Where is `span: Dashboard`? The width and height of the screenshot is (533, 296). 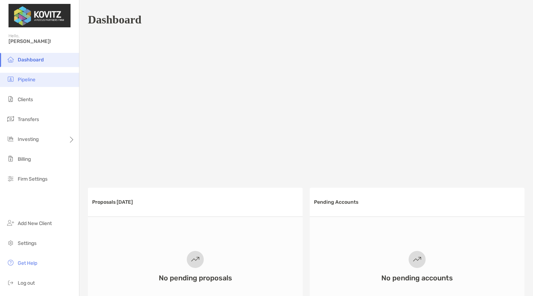
span: Dashboard is located at coordinates (31, 60).